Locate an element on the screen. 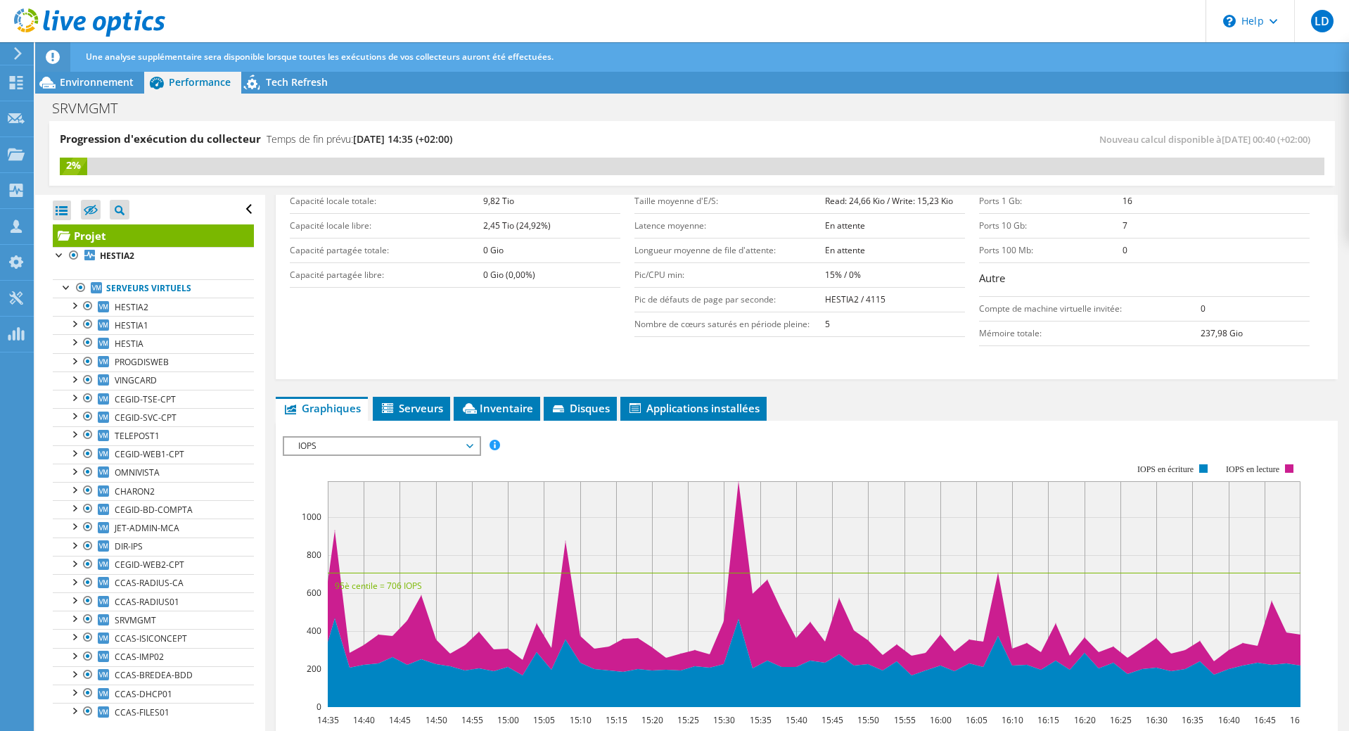 The image size is (1349, 731). td: Ports 10 Gb: is located at coordinates (1051, 225).